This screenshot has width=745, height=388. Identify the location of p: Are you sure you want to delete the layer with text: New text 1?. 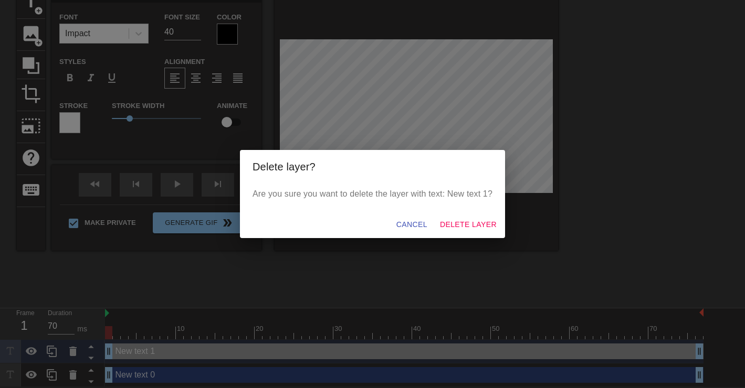
(372, 194).